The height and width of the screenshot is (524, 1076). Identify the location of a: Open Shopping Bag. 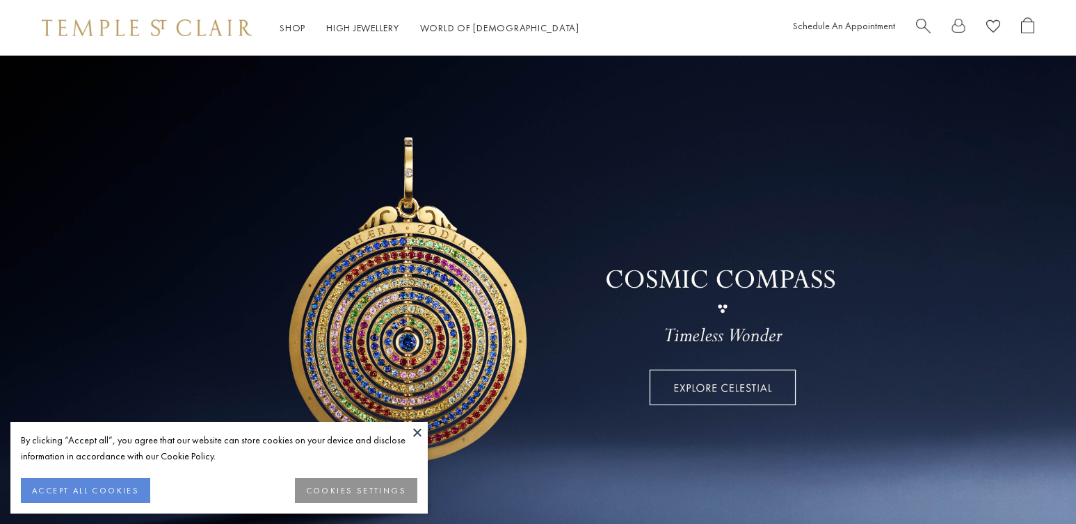
(1027, 28).